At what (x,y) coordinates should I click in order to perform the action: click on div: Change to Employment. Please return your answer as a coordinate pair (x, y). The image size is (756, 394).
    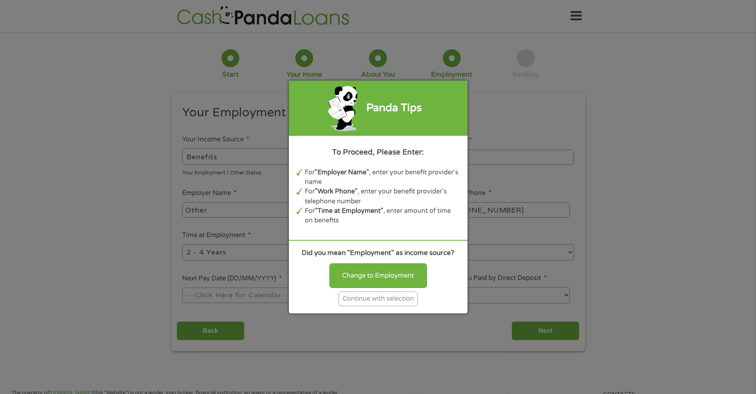
    Looking at the image, I should click on (378, 275).